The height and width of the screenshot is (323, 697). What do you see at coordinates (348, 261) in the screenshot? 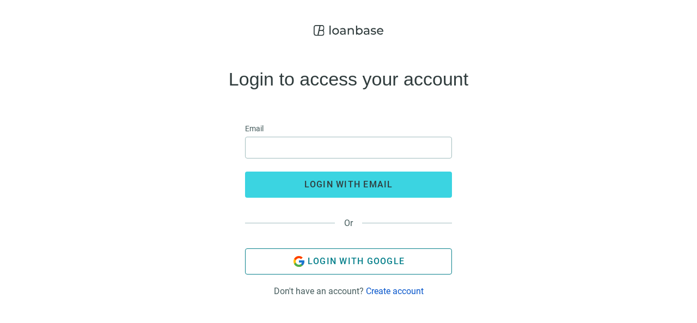
I see `button: Login with Google` at bounding box center [348, 261].